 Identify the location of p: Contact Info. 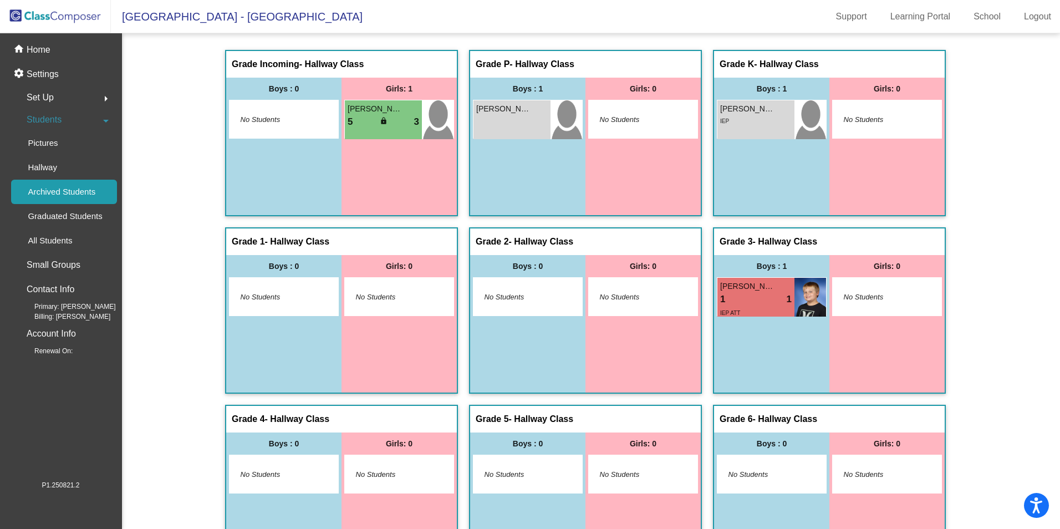
(50, 289).